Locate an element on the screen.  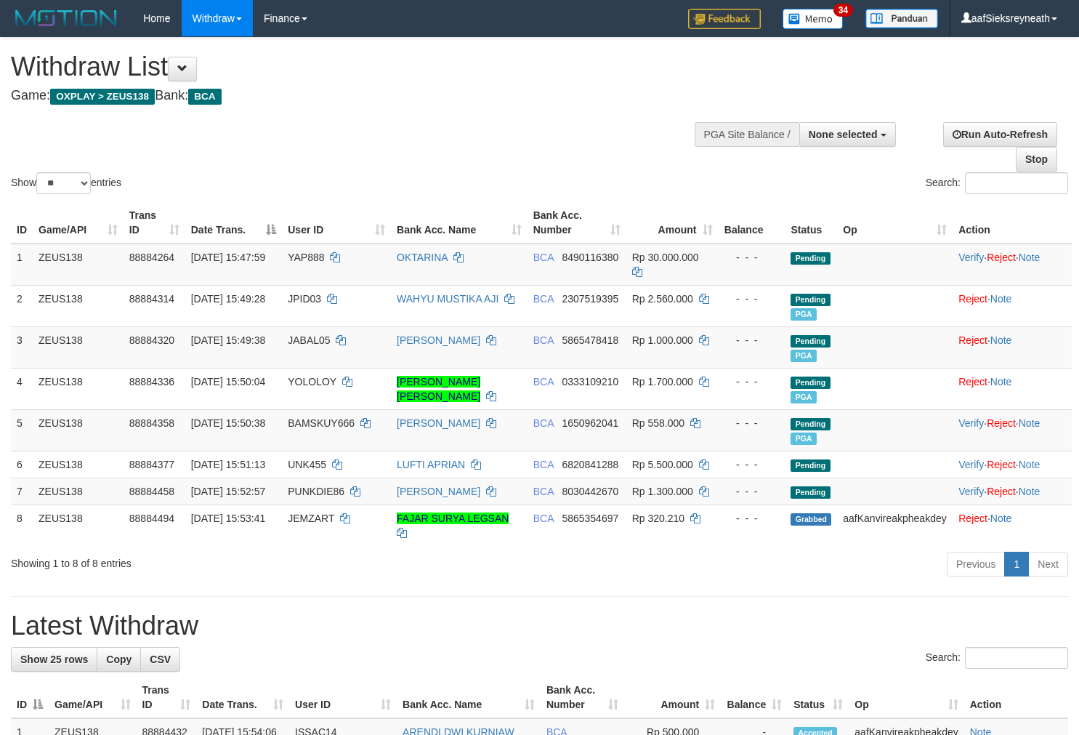
a: LUFTI APRIAN is located at coordinates (431, 465).